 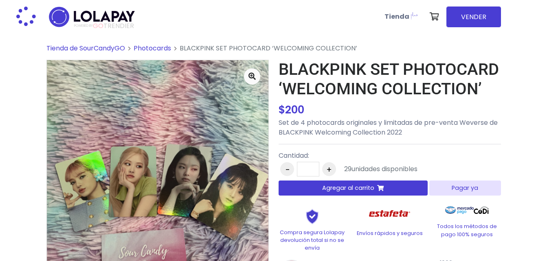 I want to click on span: TRENDIER, so click(x=104, y=26).